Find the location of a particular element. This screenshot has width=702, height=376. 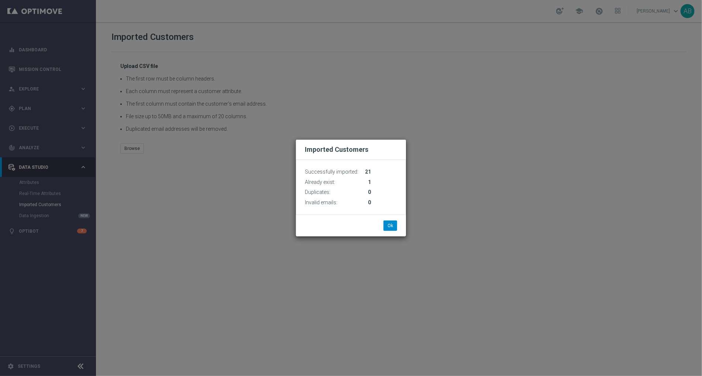

span: 1 is located at coordinates (370, 182).